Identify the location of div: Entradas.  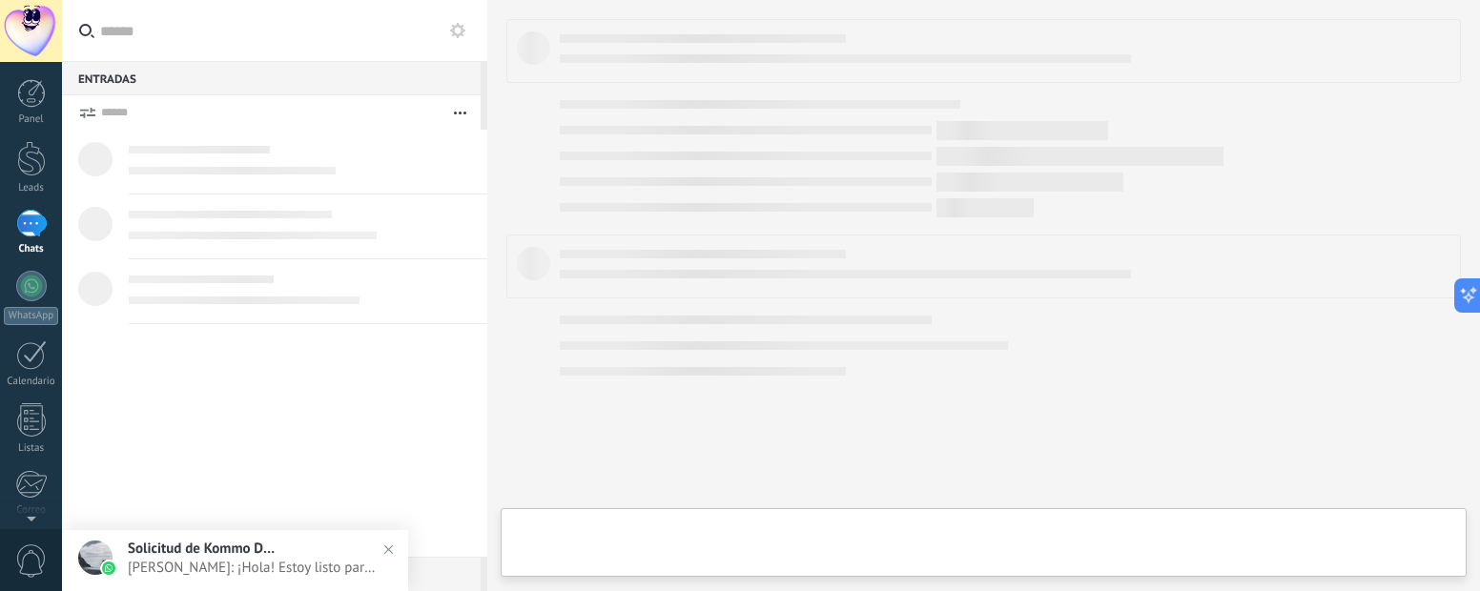
(271, 78).